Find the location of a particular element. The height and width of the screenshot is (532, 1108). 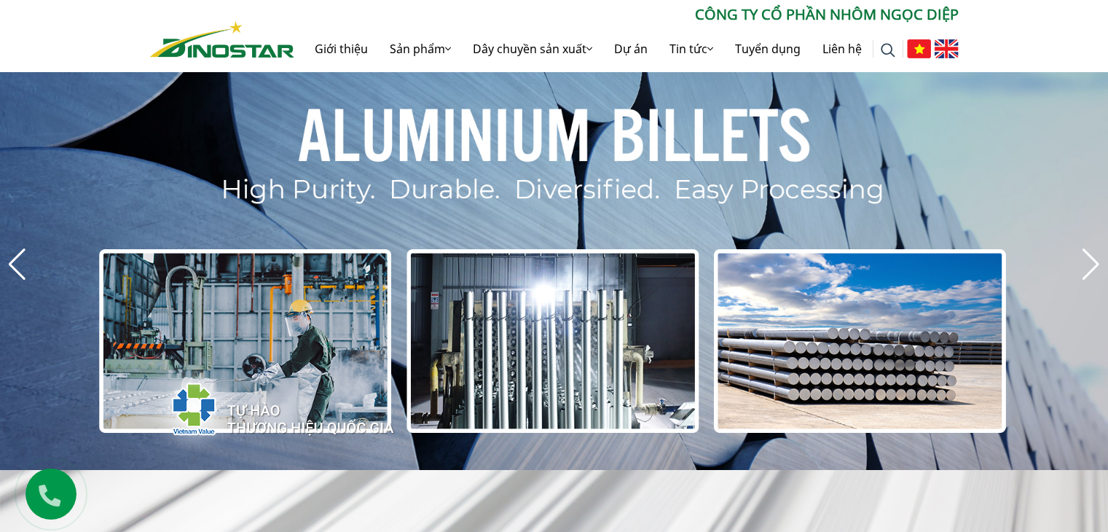

a: Dây chuyền sản xuất is located at coordinates (532, 49).